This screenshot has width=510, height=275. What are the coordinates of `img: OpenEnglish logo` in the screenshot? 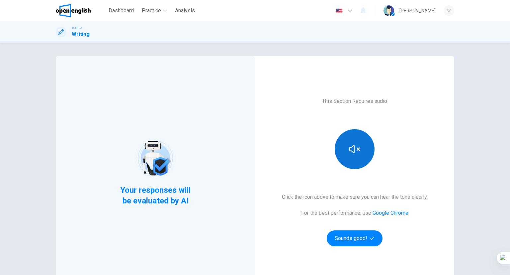 It's located at (73, 11).